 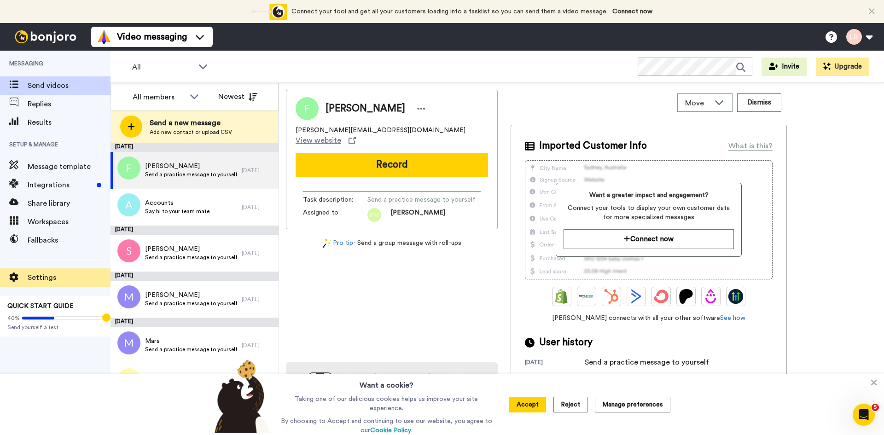 I want to click on p: Taking one of our delicious cookies helps us improve your site experience., so click(x=386, y=404).